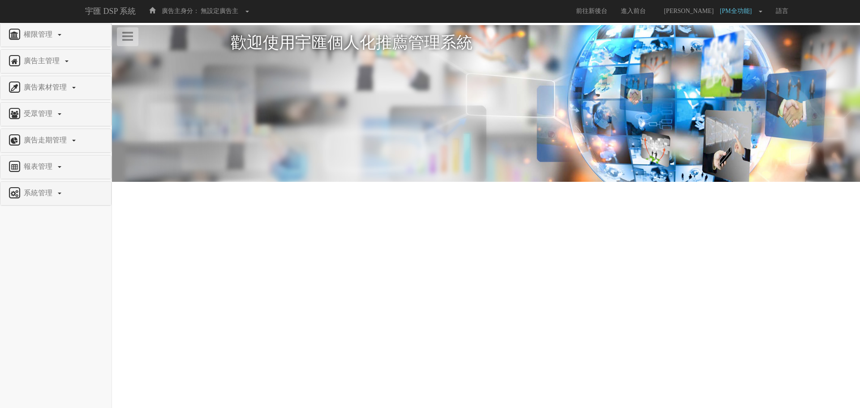 The height and width of the screenshot is (408, 860). Describe the element at coordinates (56, 141) in the screenshot. I see `a: 廣告走期管理` at that location.